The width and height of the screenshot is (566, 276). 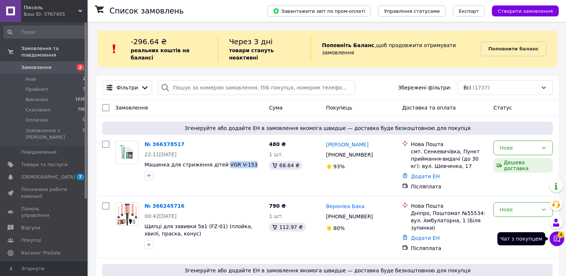 What do you see at coordinates (37, 100) in the screenshot?
I see `span: Виконані` at bounding box center [37, 100].